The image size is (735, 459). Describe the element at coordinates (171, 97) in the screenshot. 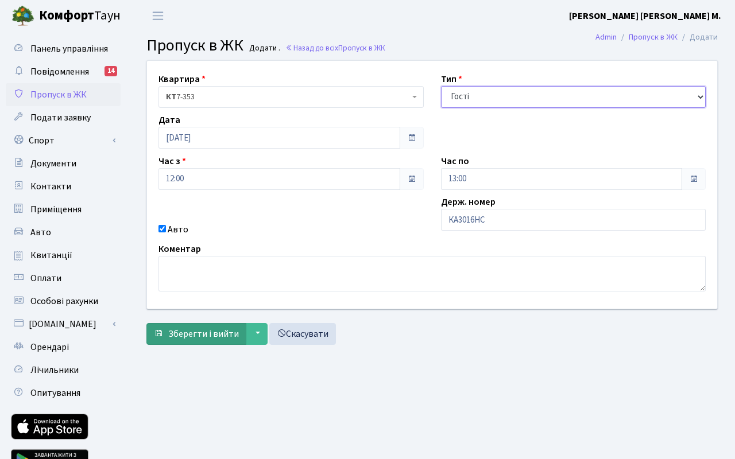

I see `b: КТ` at that location.